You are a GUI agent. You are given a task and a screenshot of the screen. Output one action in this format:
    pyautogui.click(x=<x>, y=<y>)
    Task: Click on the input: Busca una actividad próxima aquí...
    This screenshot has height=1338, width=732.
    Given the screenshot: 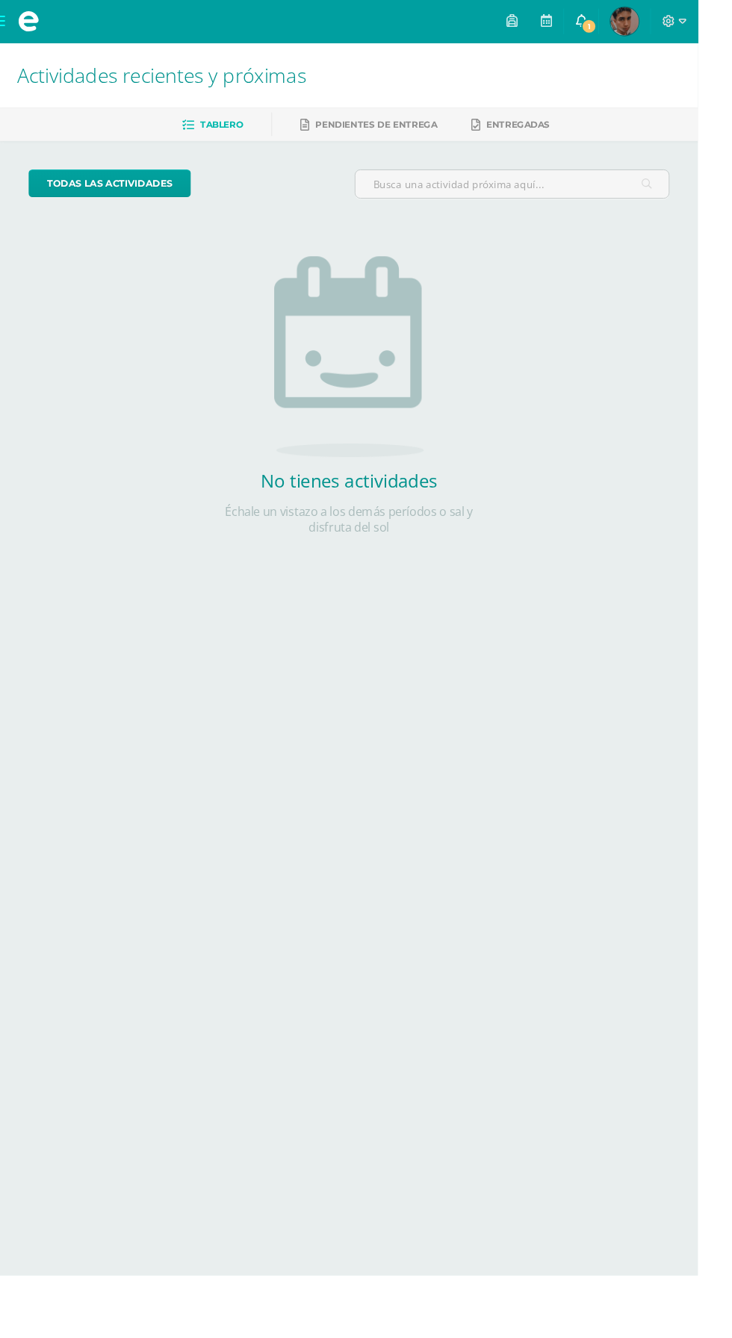 What is the action you would take?
    pyautogui.click(x=537, y=193)
    